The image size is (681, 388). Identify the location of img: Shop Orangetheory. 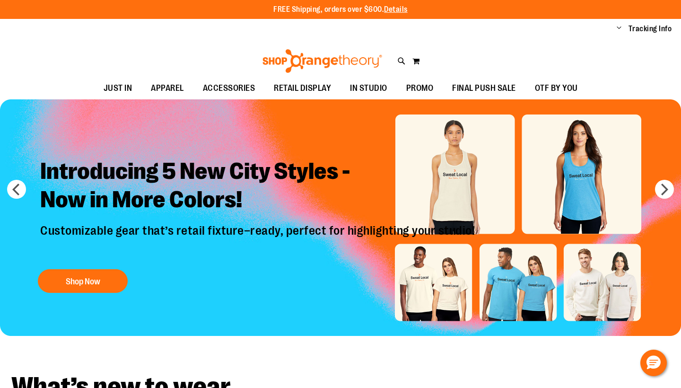
(322, 61).